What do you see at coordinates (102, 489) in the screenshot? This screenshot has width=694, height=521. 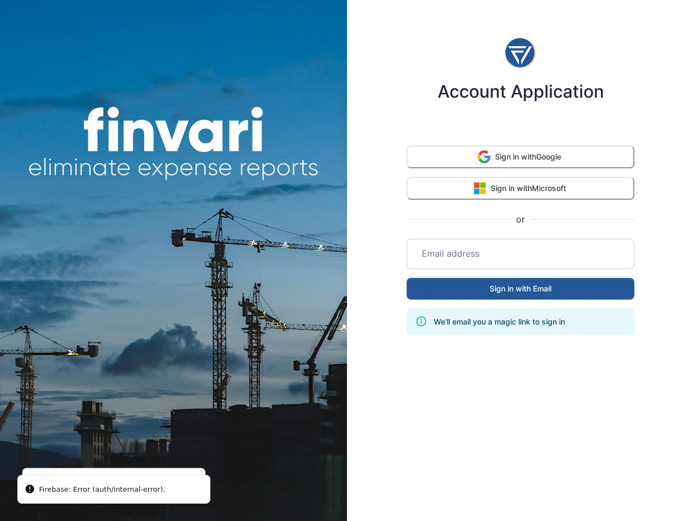 I see `div: Firebase: Error (auth/internal-error).` at bounding box center [102, 489].